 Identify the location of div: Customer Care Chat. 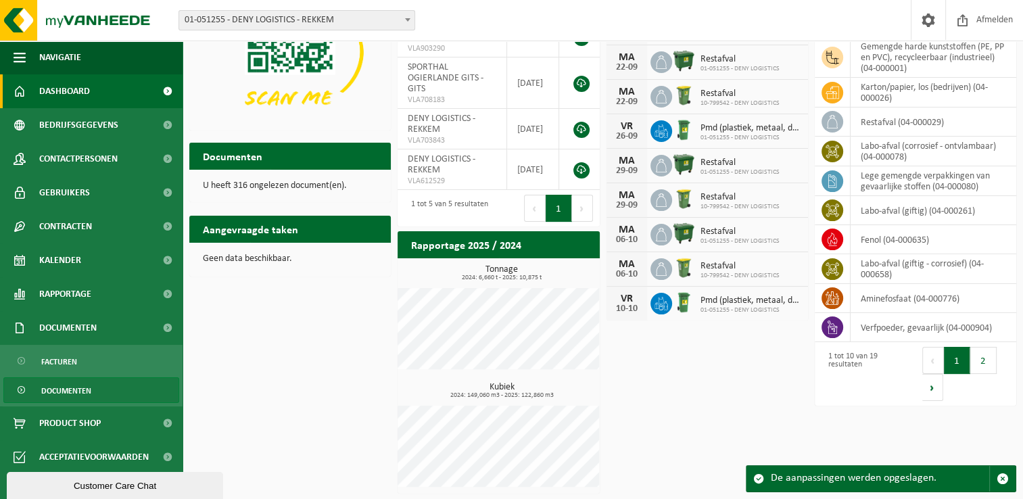
(108, 16).